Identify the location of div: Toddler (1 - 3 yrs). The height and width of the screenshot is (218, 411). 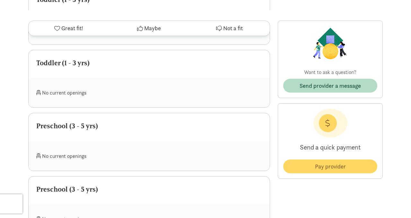
(149, 63).